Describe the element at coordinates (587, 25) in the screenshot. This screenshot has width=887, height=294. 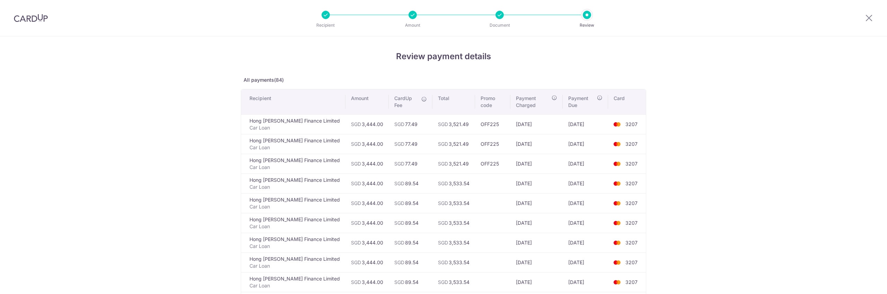
I see `p: Review` at that location.